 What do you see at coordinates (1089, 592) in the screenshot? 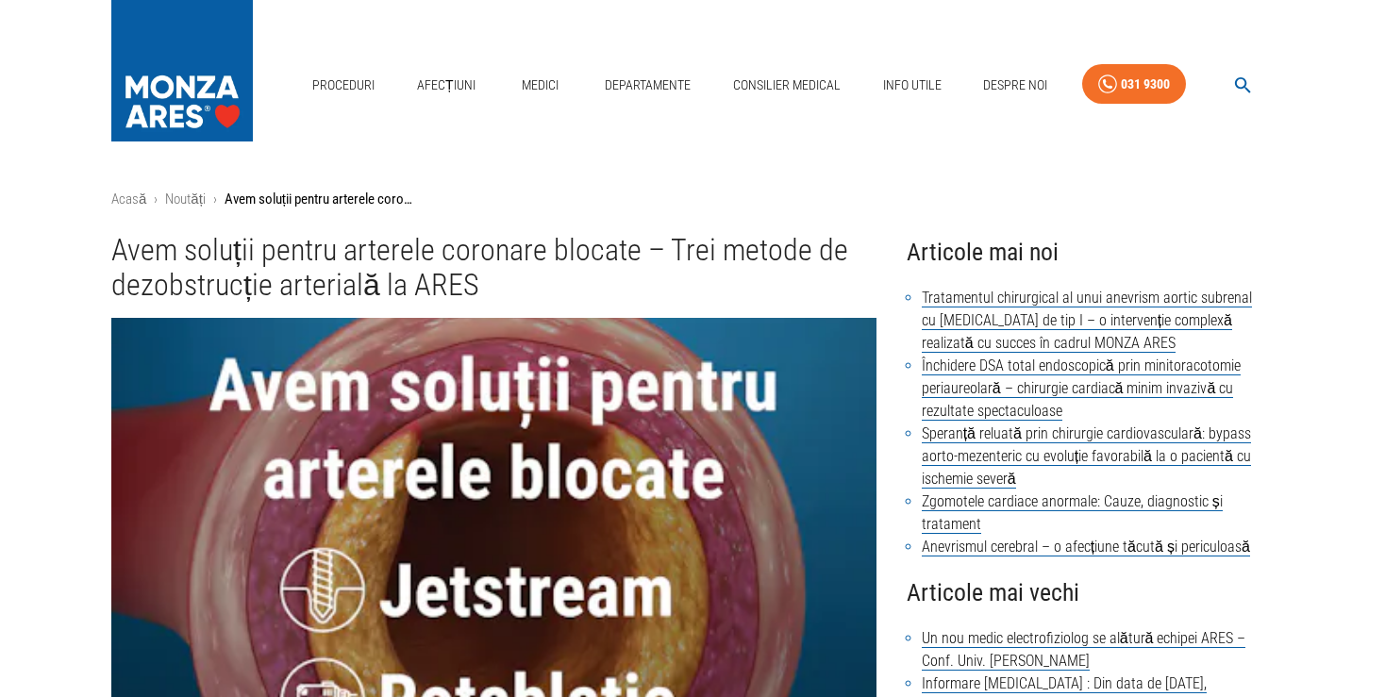
I see `h4: Articole mai vechi` at bounding box center [1089, 592].